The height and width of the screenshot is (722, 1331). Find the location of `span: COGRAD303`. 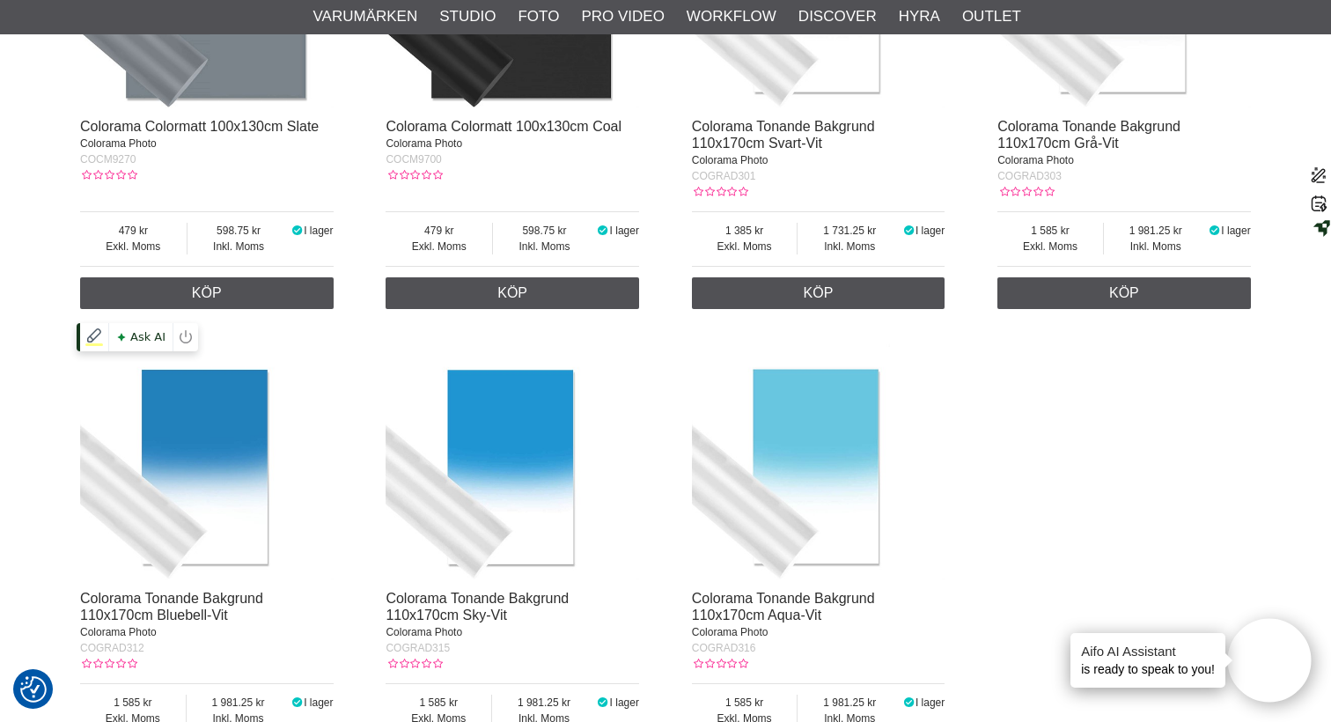

span: COGRAD303 is located at coordinates (1029, 176).